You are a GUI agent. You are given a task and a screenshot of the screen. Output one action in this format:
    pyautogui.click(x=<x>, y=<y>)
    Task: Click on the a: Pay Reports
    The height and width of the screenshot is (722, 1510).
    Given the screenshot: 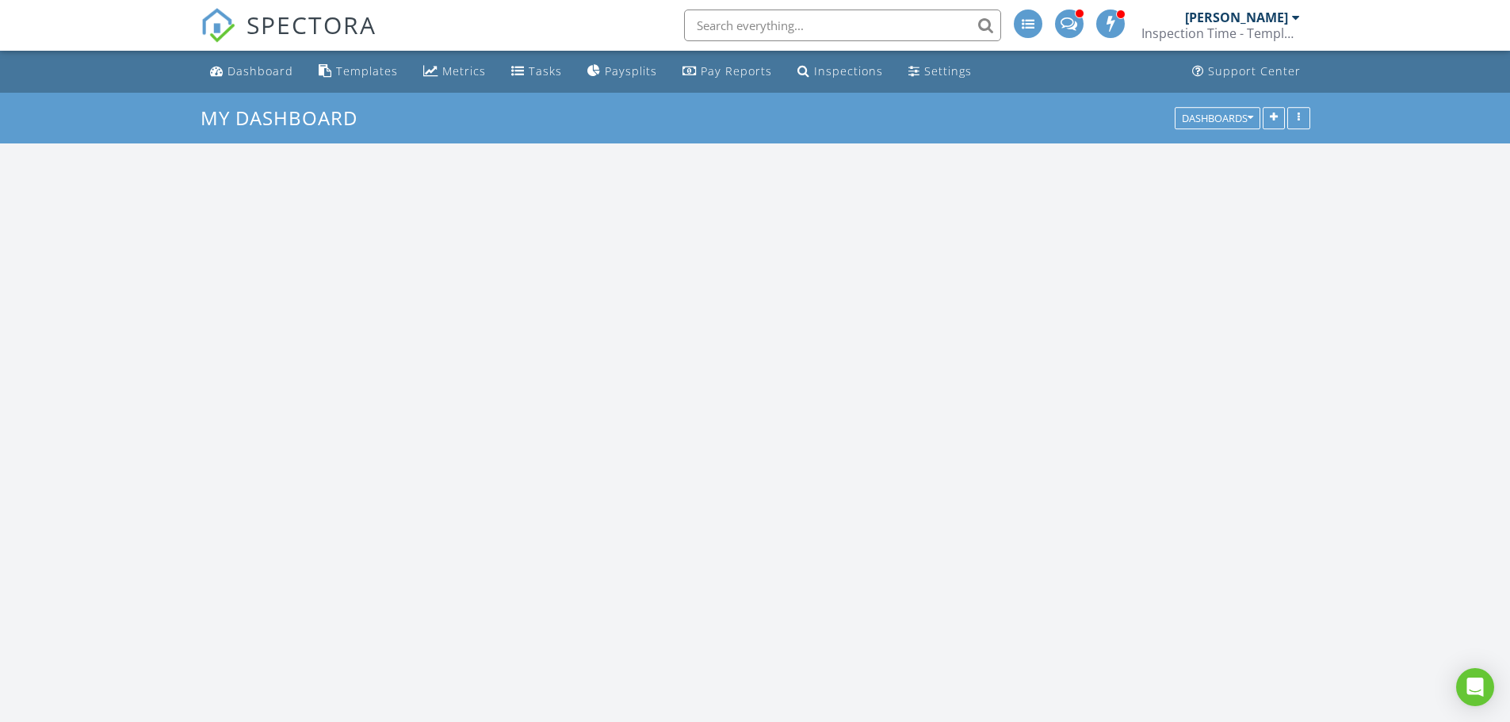 What is the action you would take?
    pyautogui.click(x=727, y=71)
    